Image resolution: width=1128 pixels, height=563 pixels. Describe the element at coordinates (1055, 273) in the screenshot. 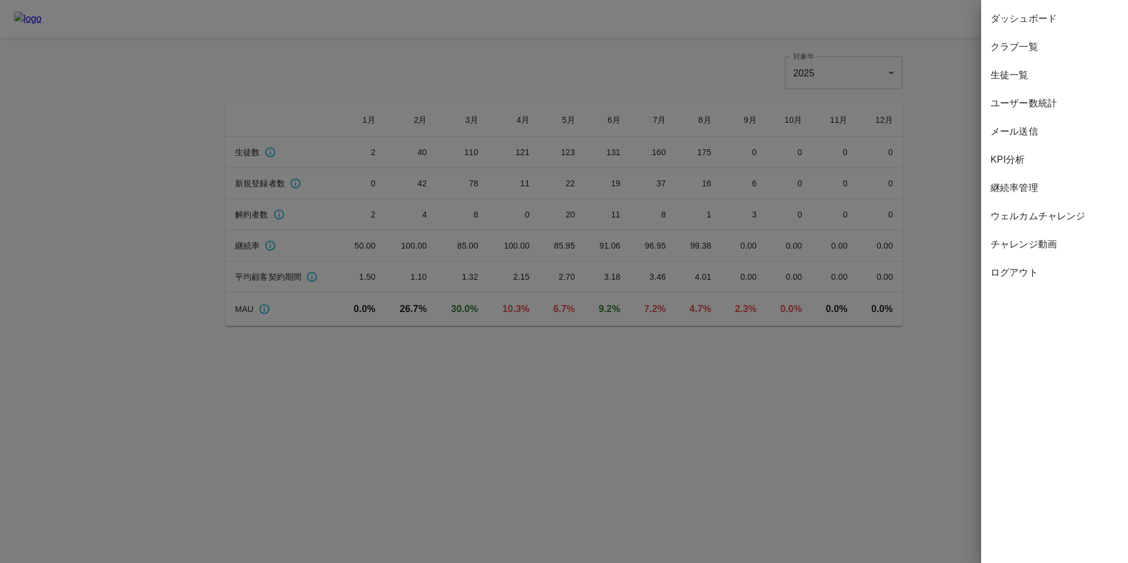

I see `div: ログアウト` at that location.